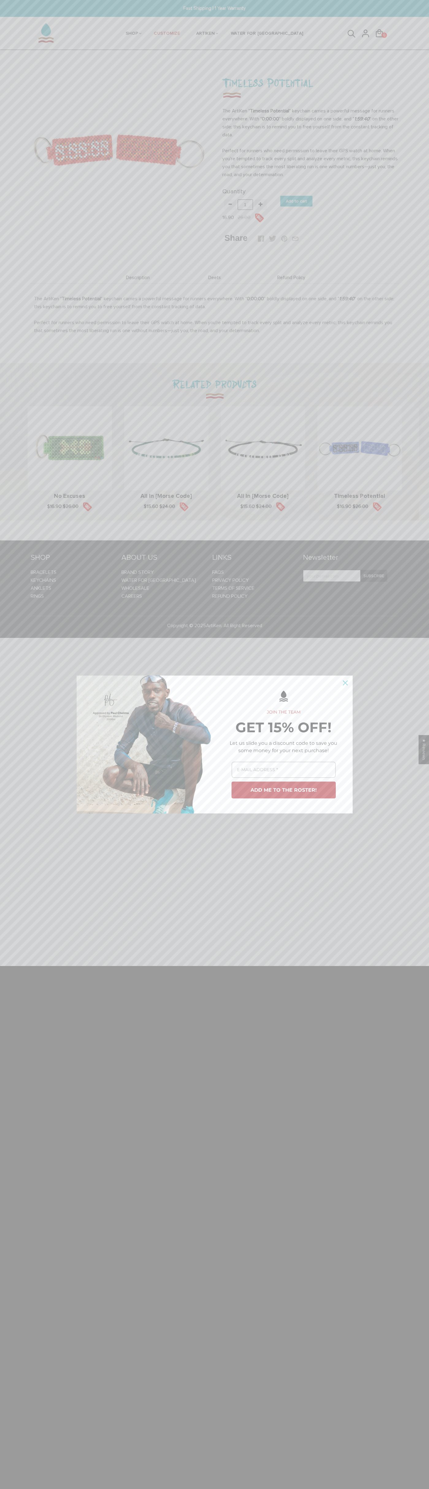 Image resolution: width=429 pixels, height=1489 pixels. Describe the element at coordinates (283, 712) in the screenshot. I see `h2: JOIN THE TEAM` at that location.